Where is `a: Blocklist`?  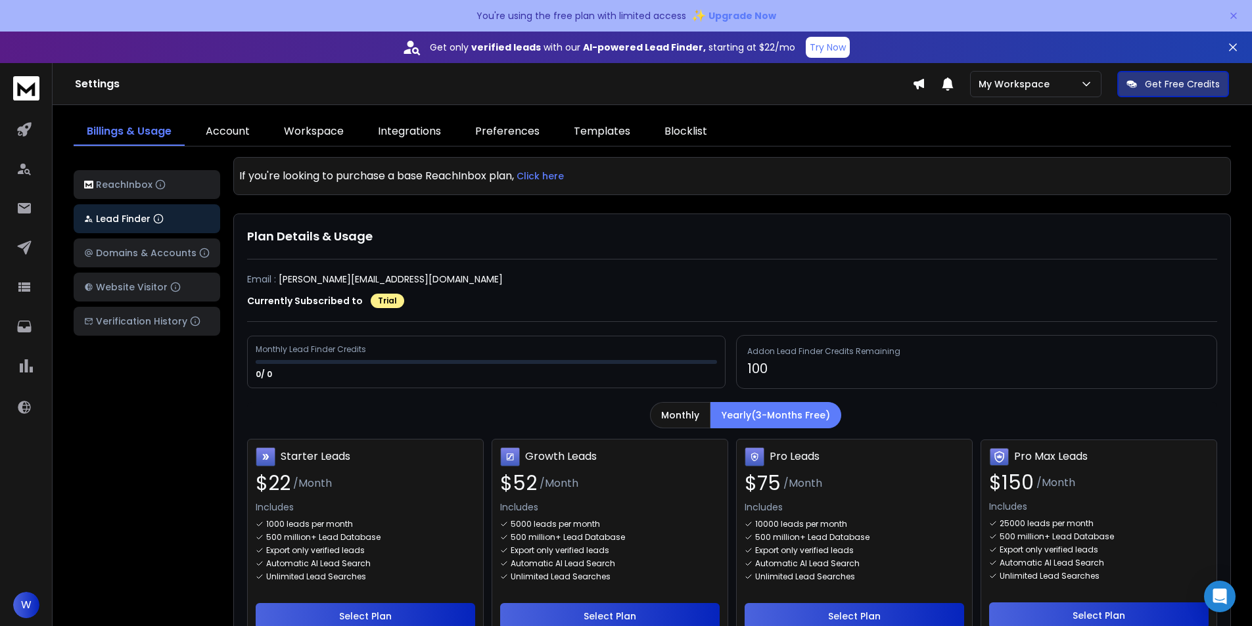
a: Blocklist is located at coordinates (686, 132).